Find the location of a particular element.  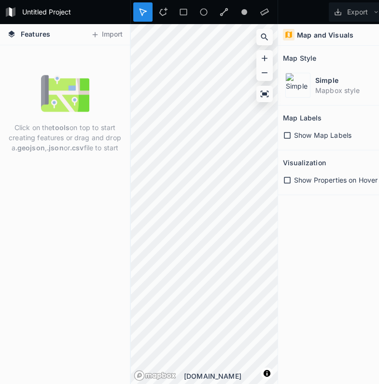

strong: .json is located at coordinates (55, 148).